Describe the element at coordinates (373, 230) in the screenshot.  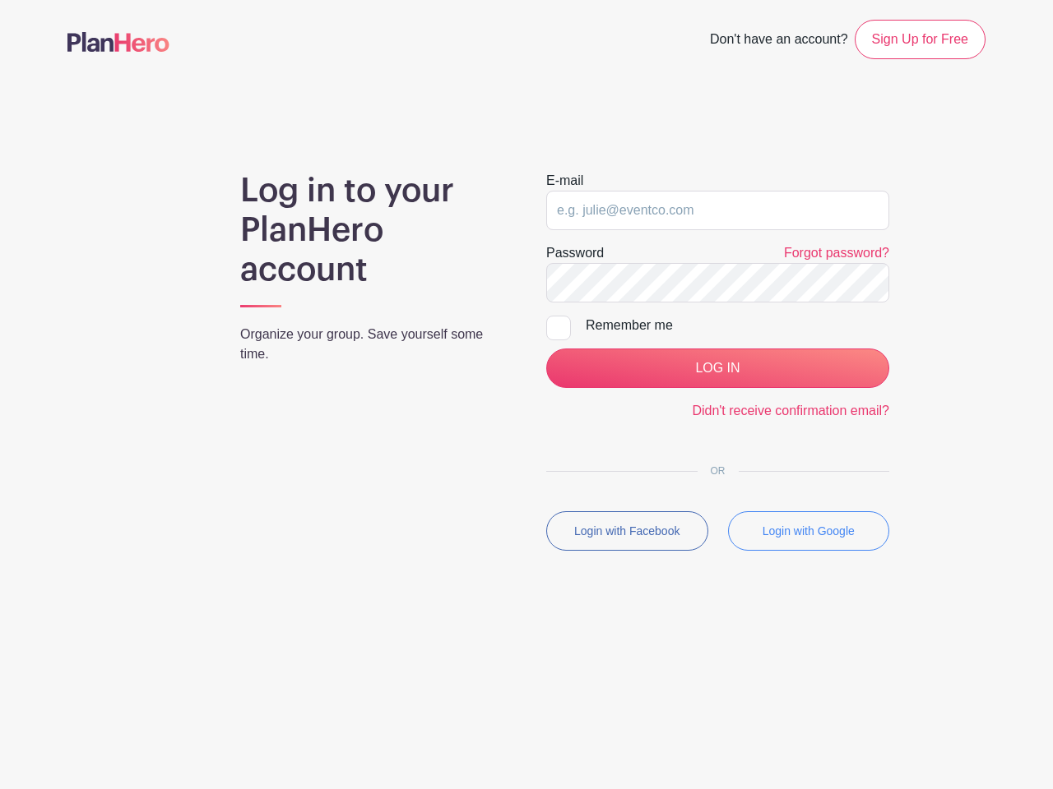
I see `h1: Log in to your PlanHero account` at that location.